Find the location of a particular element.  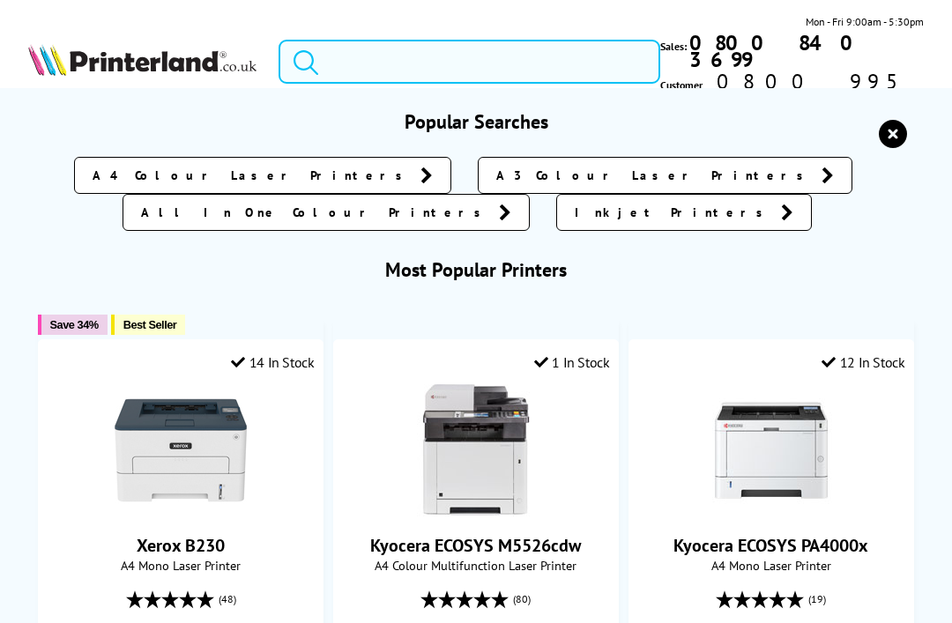

span: Customer Service: is located at coordinates (792, 92).